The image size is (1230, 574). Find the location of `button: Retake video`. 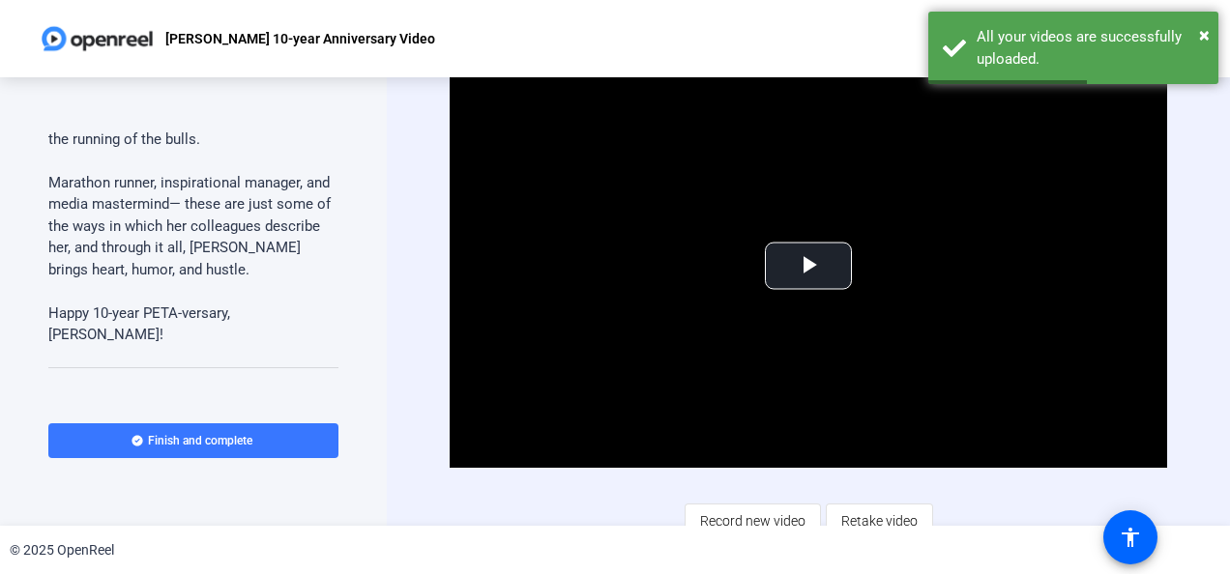

button: Retake video is located at coordinates (879, 521).